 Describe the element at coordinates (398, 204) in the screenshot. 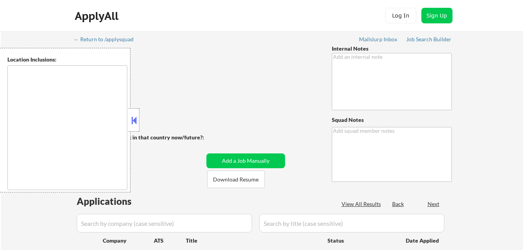

I see `div: Back` at that location.